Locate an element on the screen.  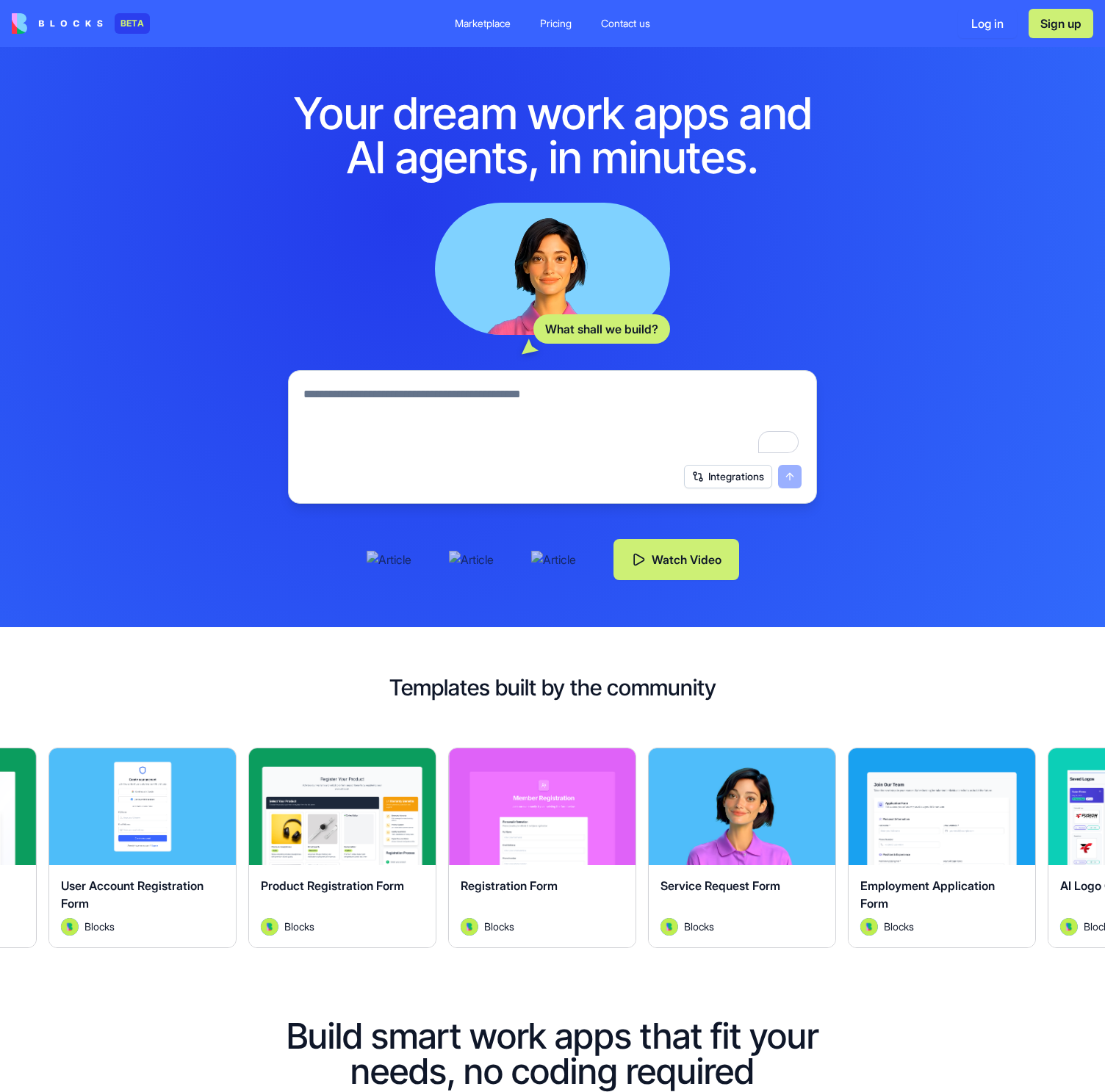
a: Contact us is located at coordinates (625, 24).